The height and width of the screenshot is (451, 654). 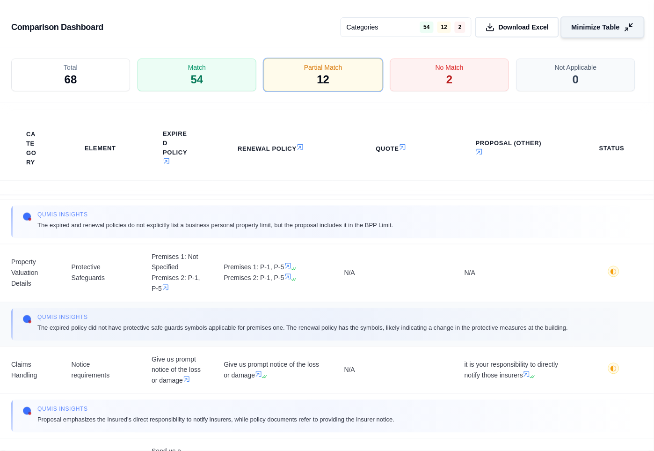 What do you see at coordinates (30, 273) in the screenshot?
I see `span: Property Valuation Details` at bounding box center [30, 273].